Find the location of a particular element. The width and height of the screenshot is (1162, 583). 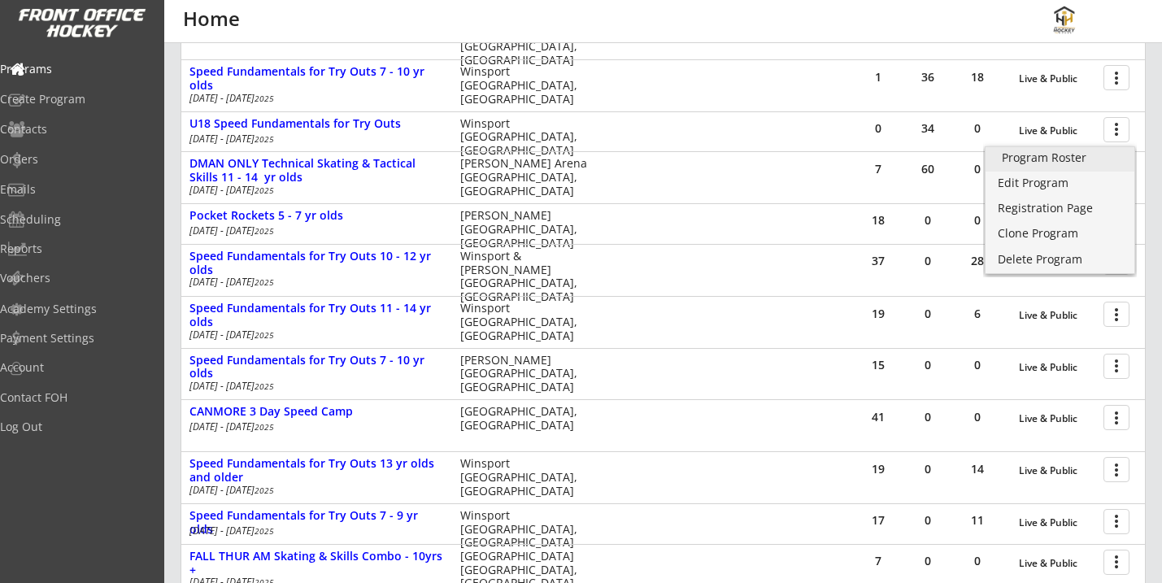

div: Registration Page is located at coordinates (1060, 208).